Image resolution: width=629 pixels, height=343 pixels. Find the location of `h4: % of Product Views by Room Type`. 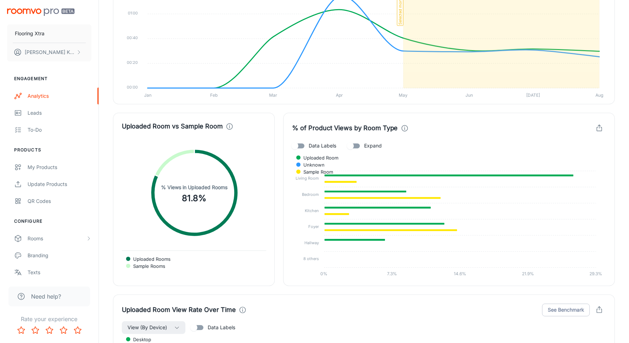

h4: % of Product Views by Room Type is located at coordinates (345, 128).